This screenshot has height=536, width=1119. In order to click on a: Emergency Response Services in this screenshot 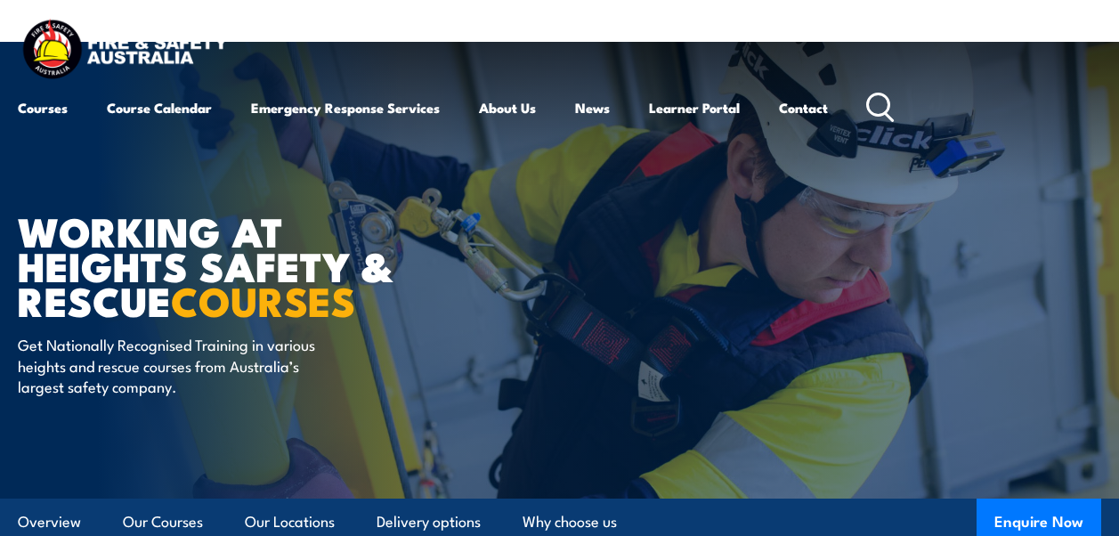, I will do `click(345, 108)`.